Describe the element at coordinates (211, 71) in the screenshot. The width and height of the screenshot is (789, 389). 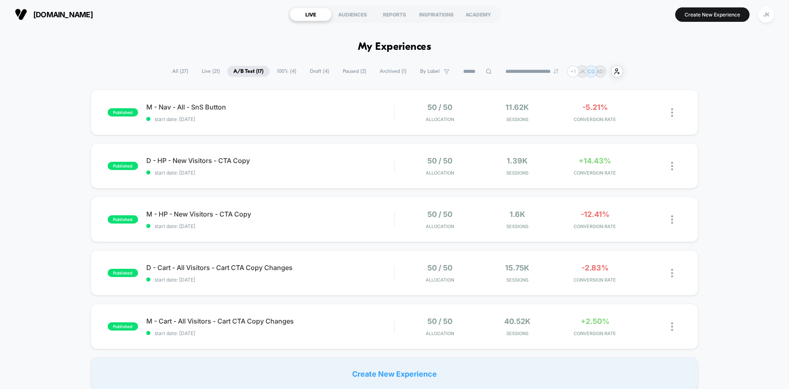
I see `span: Live ( 21 )` at that location.